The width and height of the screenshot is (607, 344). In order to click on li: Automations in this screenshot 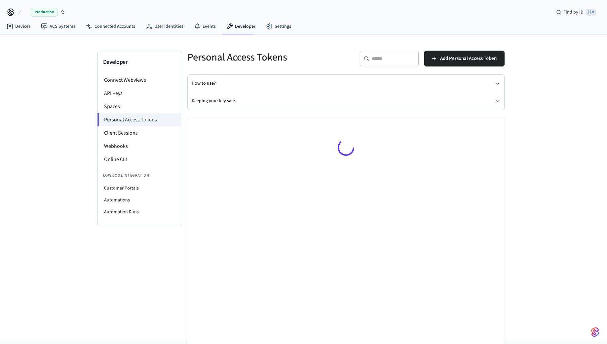, I will do `click(140, 200)`.